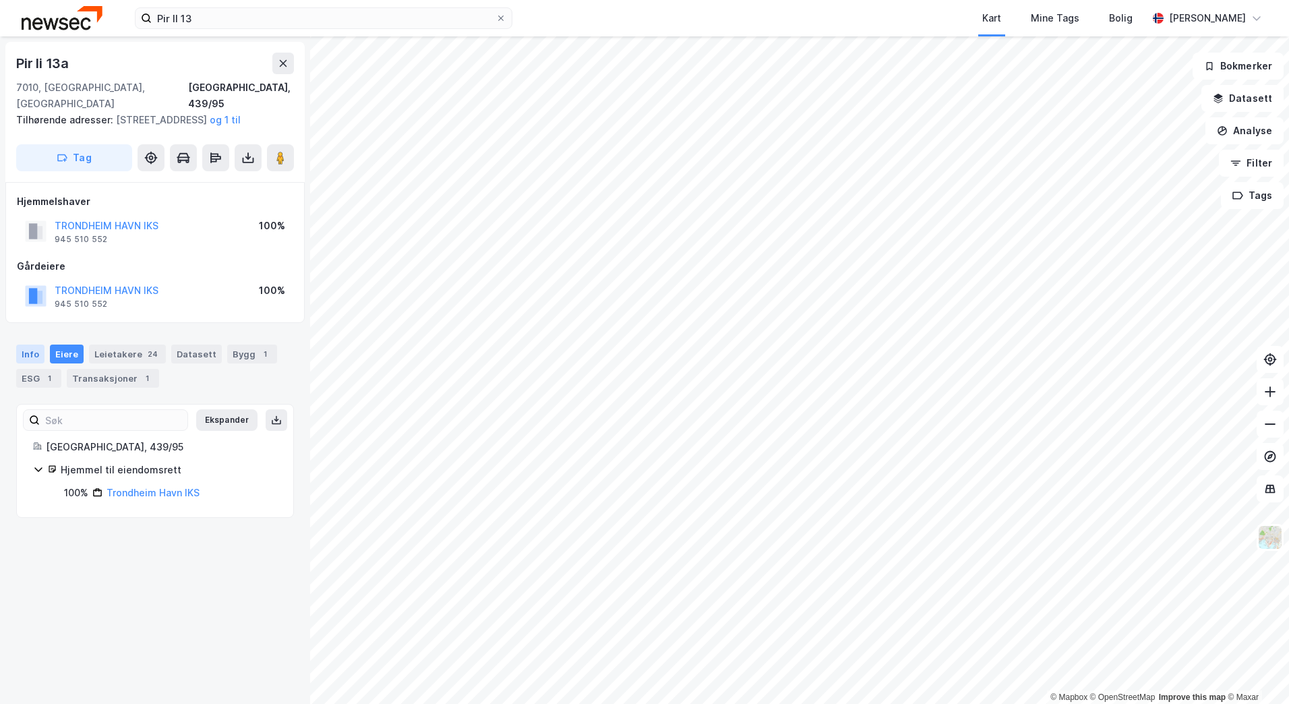  What do you see at coordinates (1245, 131) in the screenshot?
I see `button: Analyse` at bounding box center [1245, 131].